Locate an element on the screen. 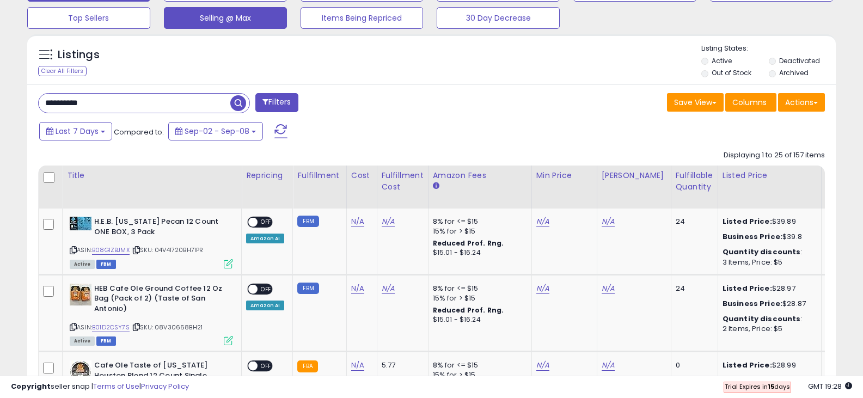  label: Out of Stock is located at coordinates (731, 72).